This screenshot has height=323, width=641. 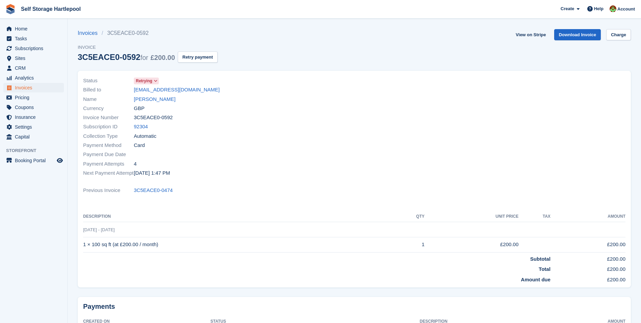 I want to click on span: Coupons, so click(x=35, y=107).